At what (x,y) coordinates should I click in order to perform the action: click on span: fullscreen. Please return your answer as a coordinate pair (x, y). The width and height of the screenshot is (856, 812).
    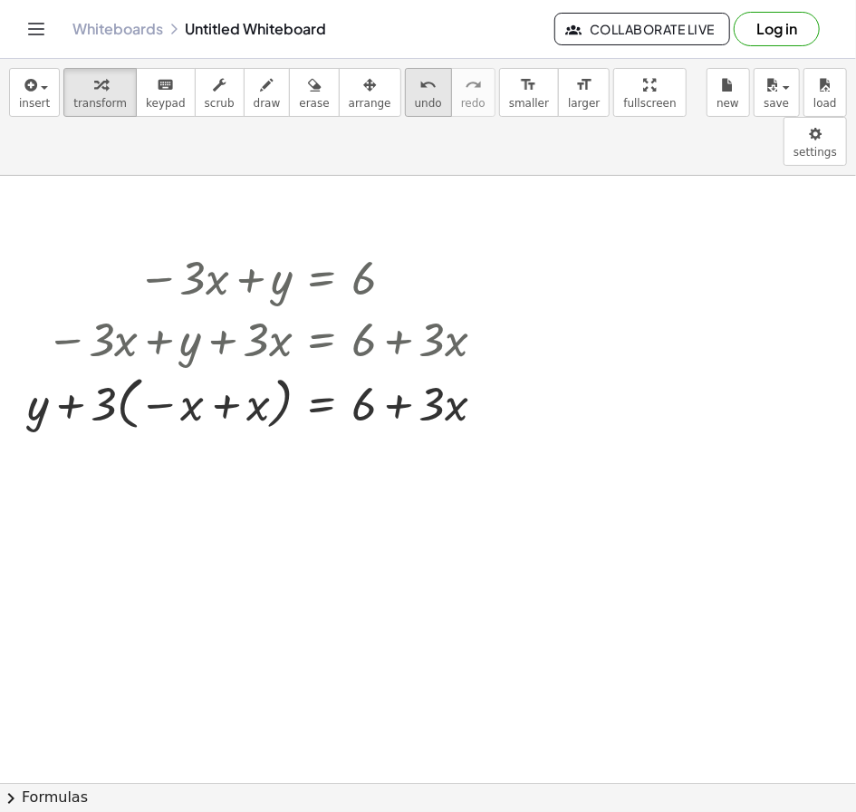
    Looking at the image, I should click on (650, 103).